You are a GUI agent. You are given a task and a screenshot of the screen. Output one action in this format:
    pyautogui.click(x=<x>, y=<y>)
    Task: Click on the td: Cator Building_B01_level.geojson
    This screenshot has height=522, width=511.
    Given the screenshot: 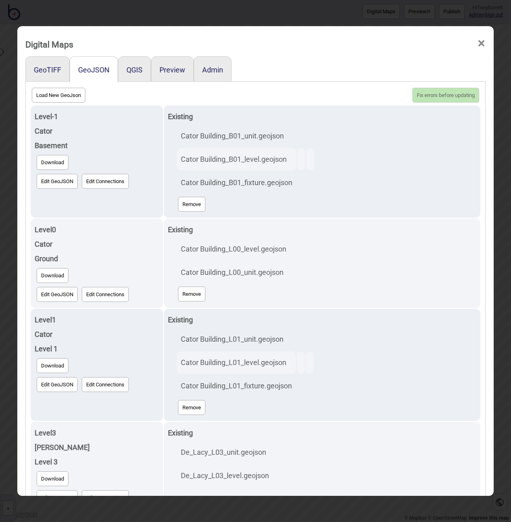 What is the action you would take?
    pyautogui.click(x=236, y=159)
    